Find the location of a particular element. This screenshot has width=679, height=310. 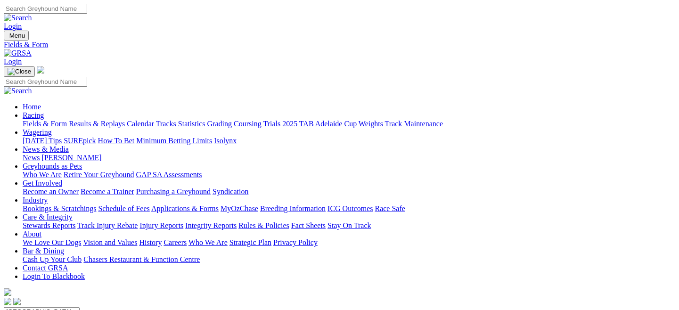

a: News is located at coordinates (31, 157).